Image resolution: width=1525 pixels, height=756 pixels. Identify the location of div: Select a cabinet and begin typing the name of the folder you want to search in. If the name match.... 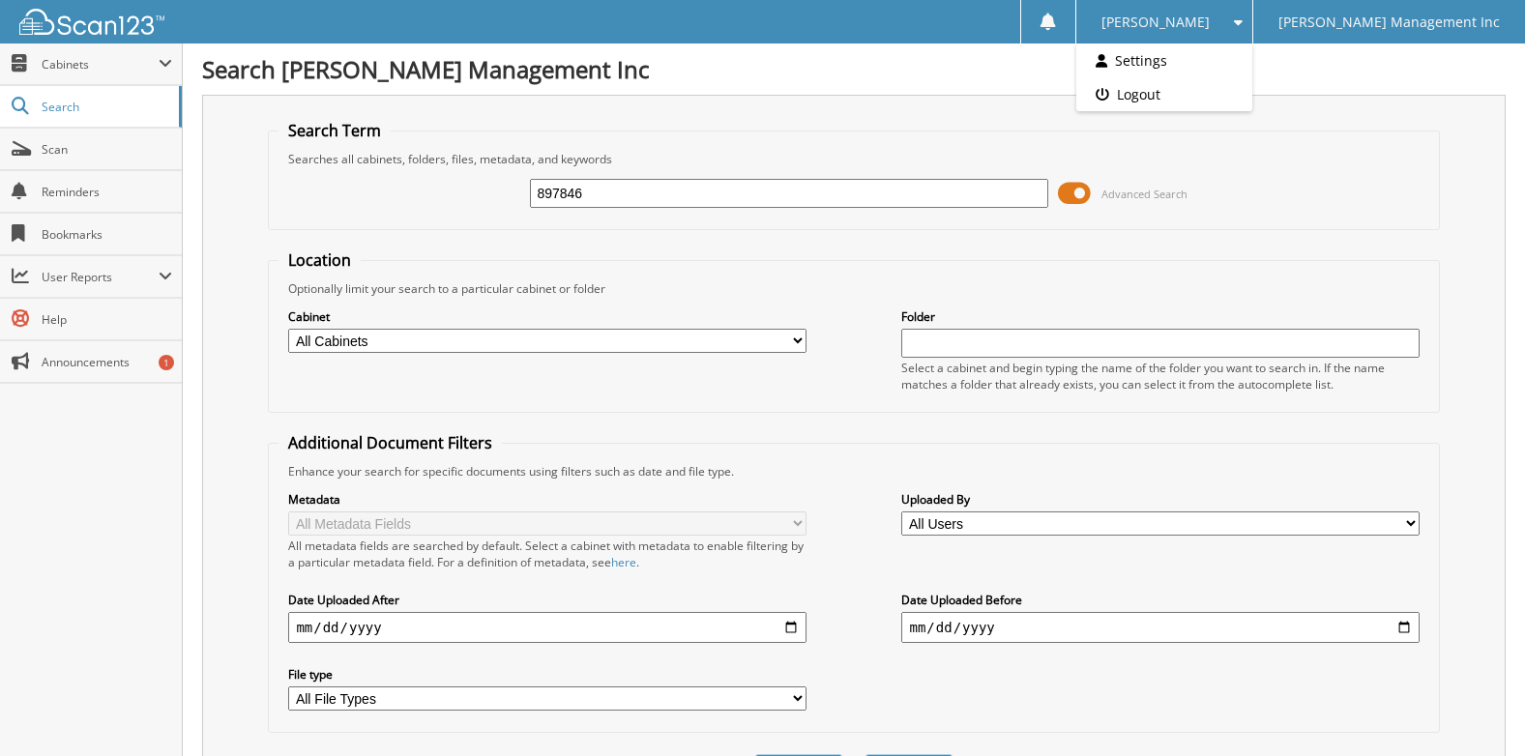
(1160, 376).